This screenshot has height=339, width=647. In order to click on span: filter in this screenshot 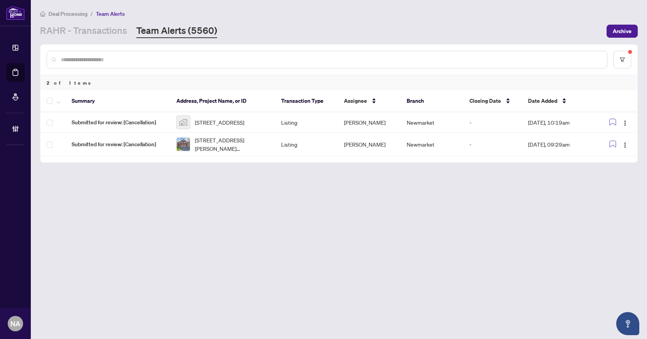, I will do `click(623, 60)`.